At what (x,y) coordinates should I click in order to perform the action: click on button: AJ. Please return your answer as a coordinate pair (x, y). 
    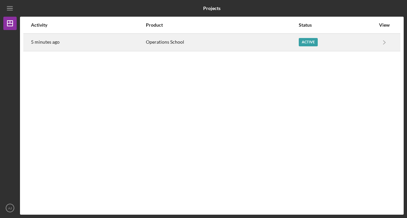
    Looking at the image, I should click on (10, 208).